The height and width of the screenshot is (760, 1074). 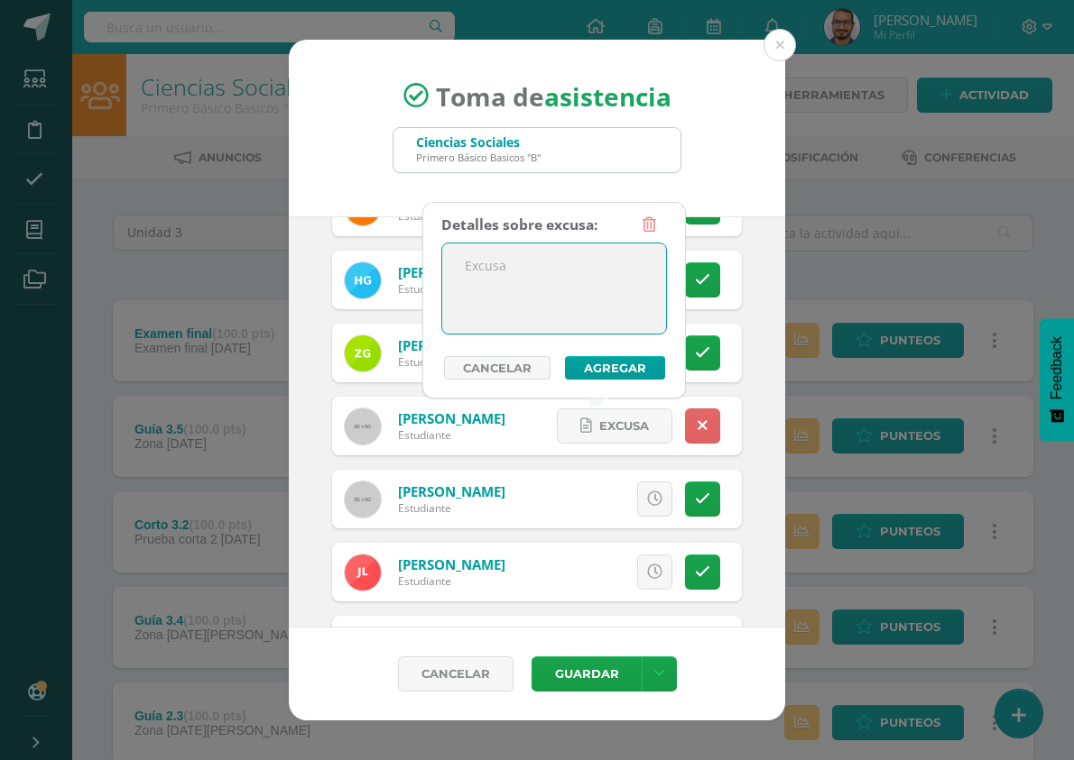 What do you see at coordinates (478, 157) in the screenshot?
I see `div: Primero Básico Basicos "B"` at bounding box center [478, 157].